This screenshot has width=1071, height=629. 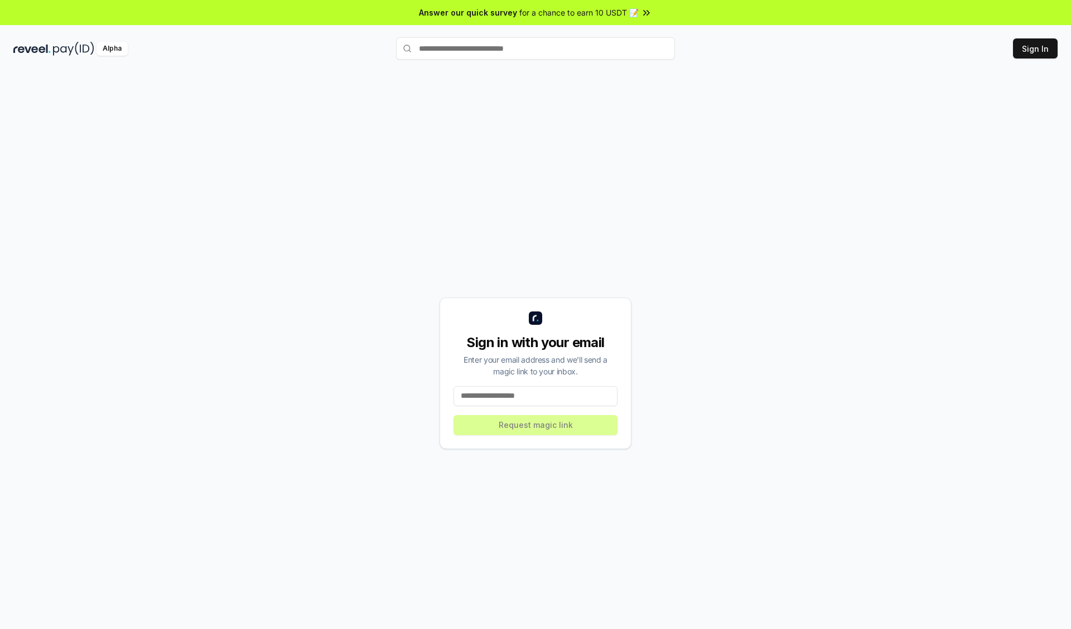 I want to click on button: Sign In, so click(x=1035, y=49).